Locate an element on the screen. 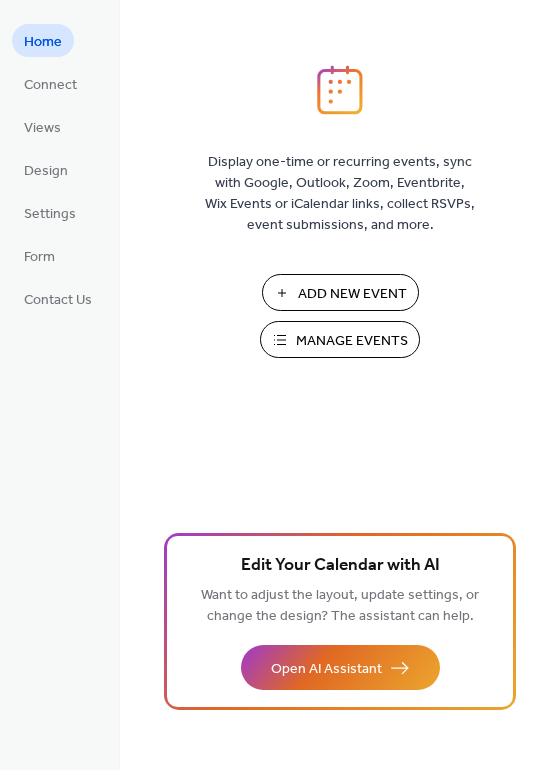  span: Want to adjust the layout, update settings, or change the design? The assistant can help. is located at coordinates (340, 606).